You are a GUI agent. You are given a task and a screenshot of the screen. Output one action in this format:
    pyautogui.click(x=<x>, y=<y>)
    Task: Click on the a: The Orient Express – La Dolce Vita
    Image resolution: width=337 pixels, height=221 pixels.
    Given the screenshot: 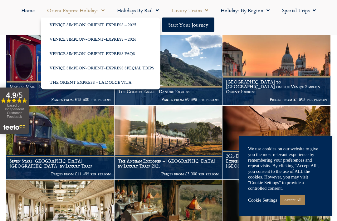 What is the action you would take?
    pyautogui.click(x=101, y=82)
    